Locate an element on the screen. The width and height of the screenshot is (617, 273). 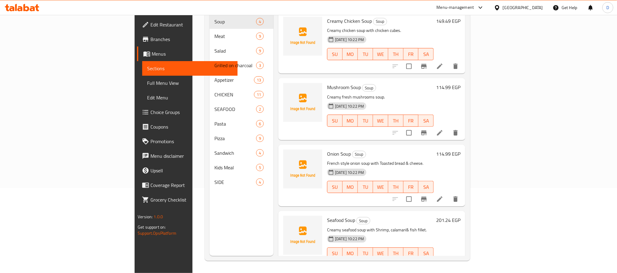
div: Appetizer is located at coordinates (234, 80).